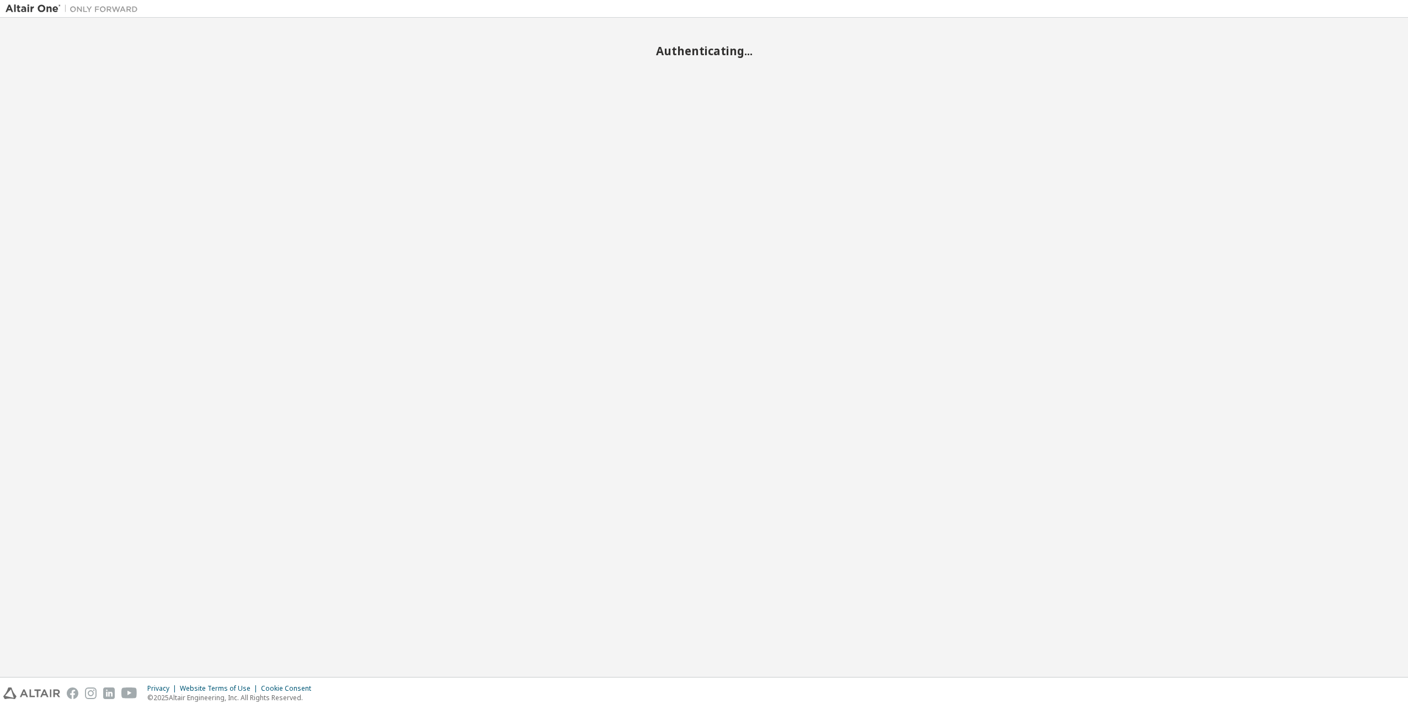  What do you see at coordinates (109, 693) in the screenshot?
I see `img: linkedin.svg` at bounding box center [109, 693].